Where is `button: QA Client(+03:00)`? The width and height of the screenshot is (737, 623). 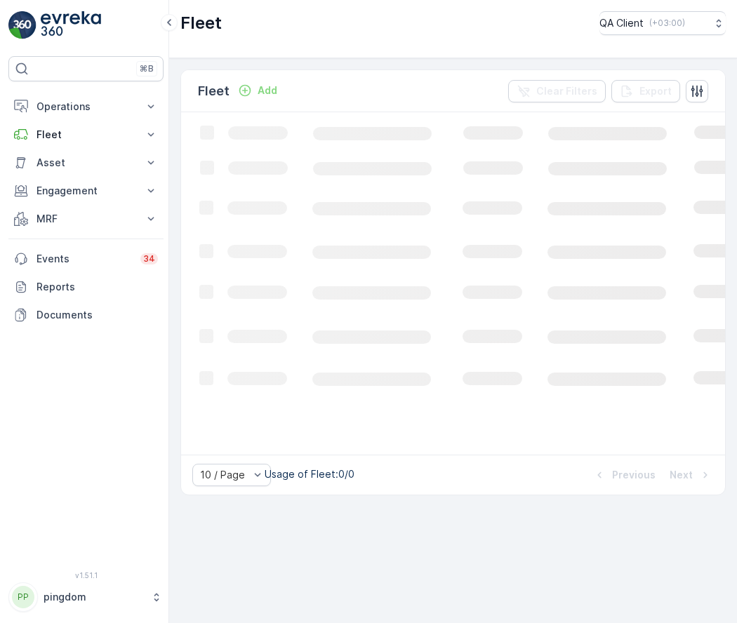
button: QA Client(+03:00) is located at coordinates (663, 23).